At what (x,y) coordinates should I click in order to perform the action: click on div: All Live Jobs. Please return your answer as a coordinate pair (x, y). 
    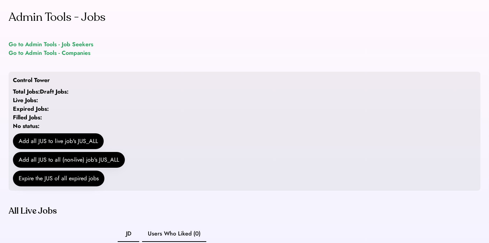
    Looking at the image, I should click on (220, 211).